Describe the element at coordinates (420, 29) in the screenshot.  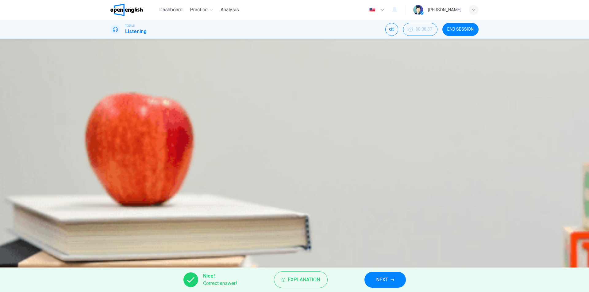
I see `button: 00:08:37` at that location.